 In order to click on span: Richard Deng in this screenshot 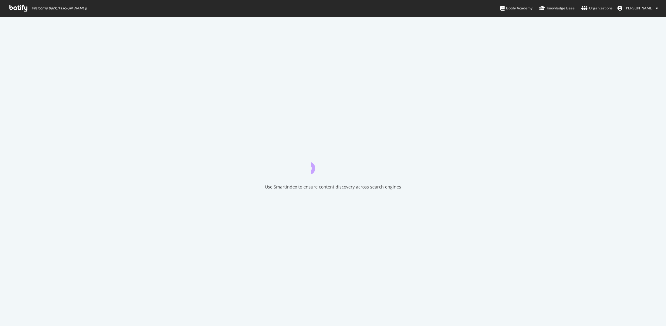, I will do `click(639, 8)`.